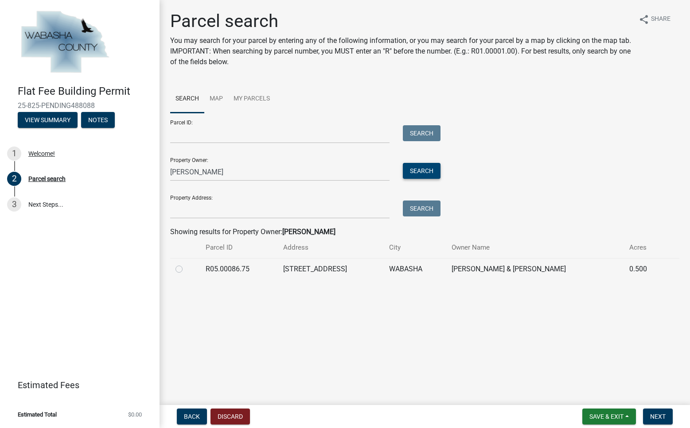  Describe the element at coordinates (644, 248) in the screenshot. I see `th: Acres` at that location.